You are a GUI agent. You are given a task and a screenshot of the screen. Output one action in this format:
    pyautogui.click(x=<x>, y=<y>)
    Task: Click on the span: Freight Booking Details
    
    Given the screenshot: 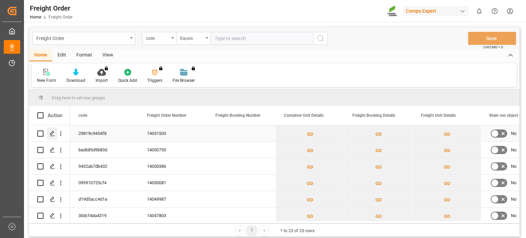 What is the action you would take?
    pyautogui.click(x=374, y=115)
    